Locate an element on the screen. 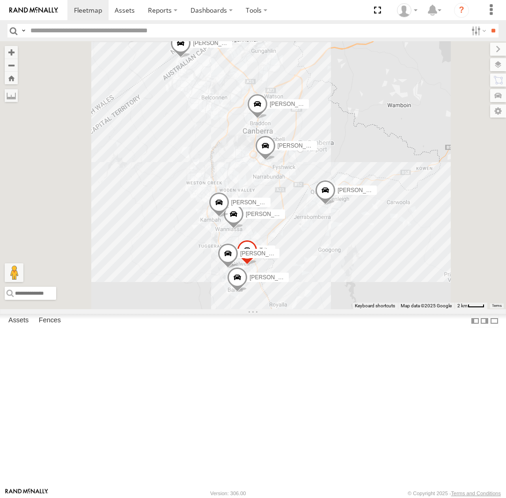 The image size is (506, 498). label: Measure is located at coordinates (11, 96).